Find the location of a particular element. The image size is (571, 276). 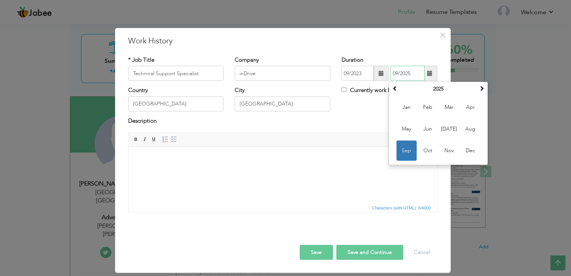

button: Save is located at coordinates (316, 252).